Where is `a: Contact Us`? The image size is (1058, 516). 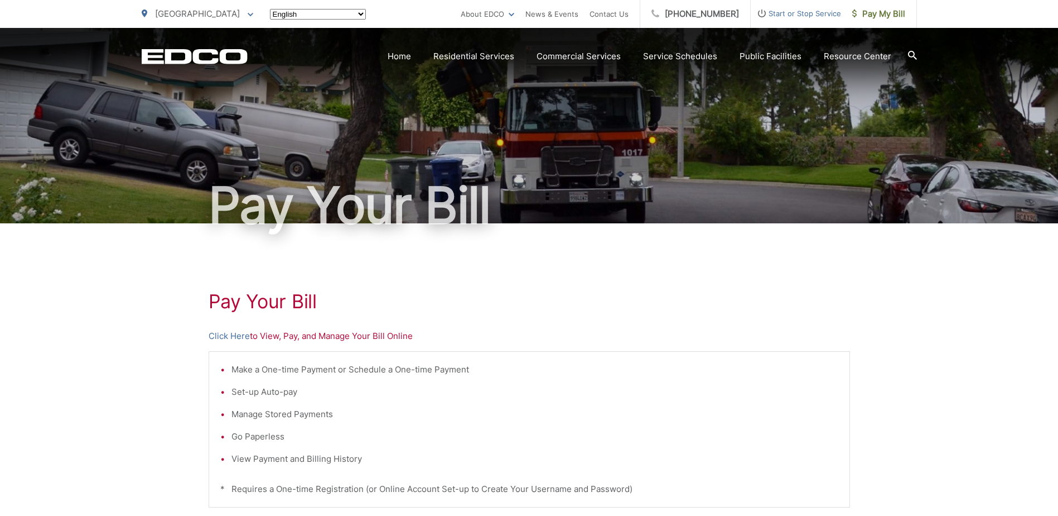 a: Contact Us is located at coordinates (609, 14).